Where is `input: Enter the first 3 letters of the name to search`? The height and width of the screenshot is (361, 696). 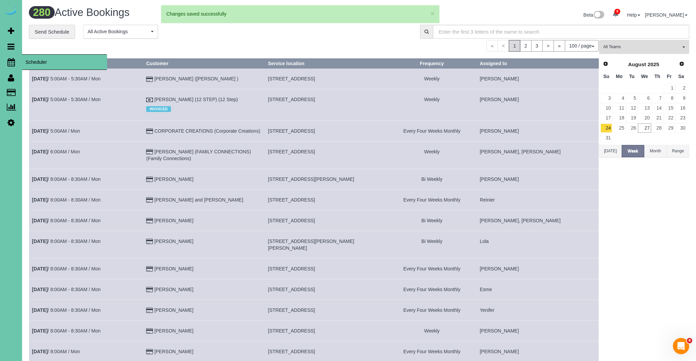
input: Enter the first 3 letters of the name to search is located at coordinates (561, 32).